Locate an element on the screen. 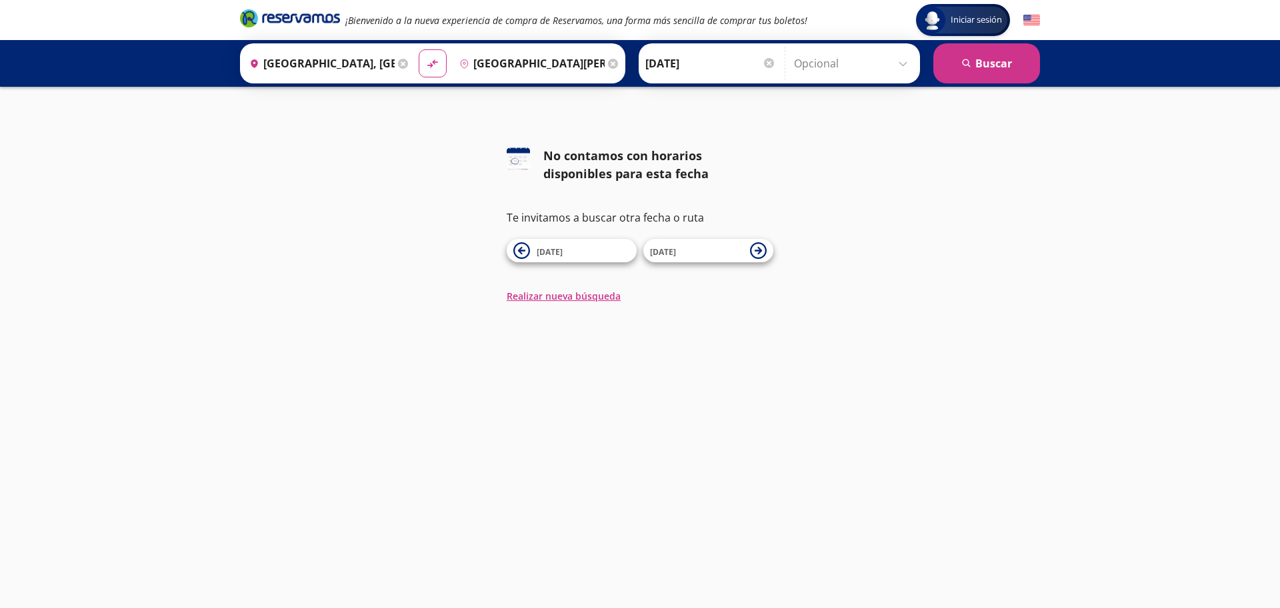  input: Elegir Fecha is located at coordinates (711, 63).